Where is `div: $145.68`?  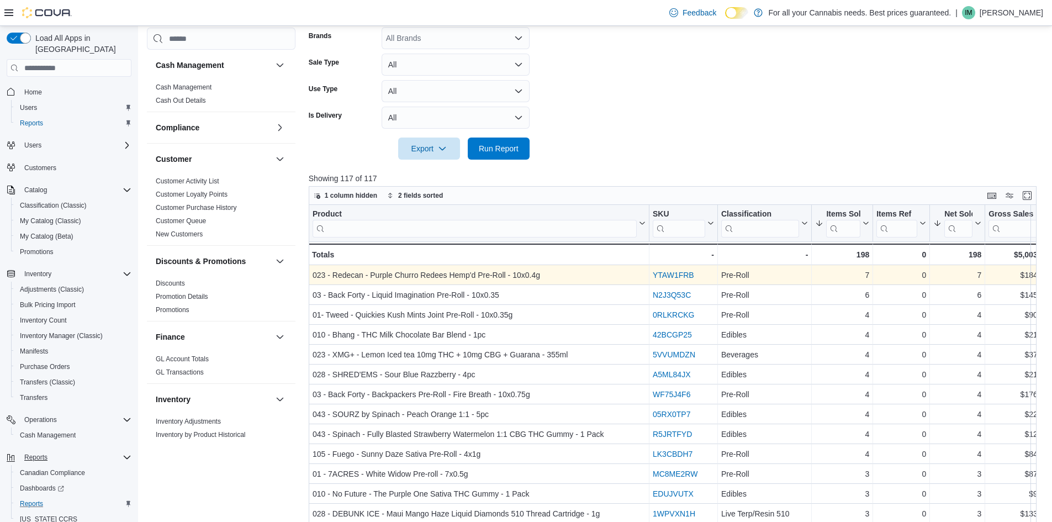 div: $145.68 is located at coordinates (1018, 295).